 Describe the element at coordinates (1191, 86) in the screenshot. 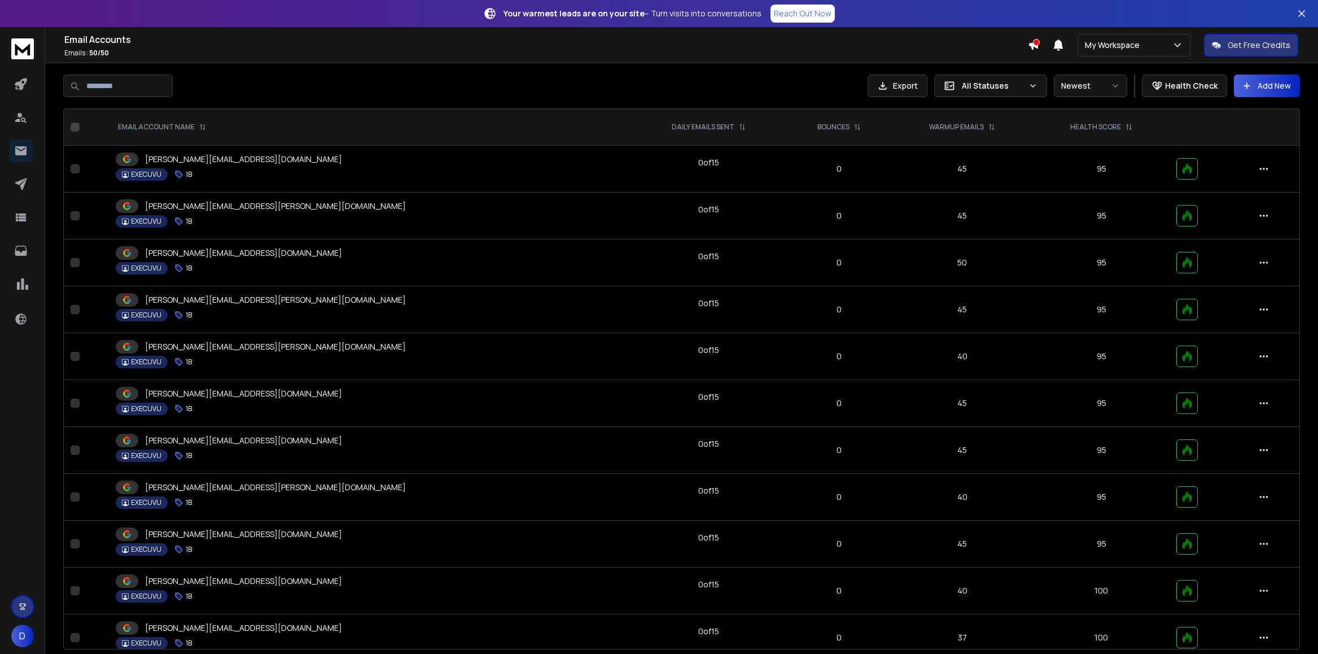

I see `p: Health Check` at that location.